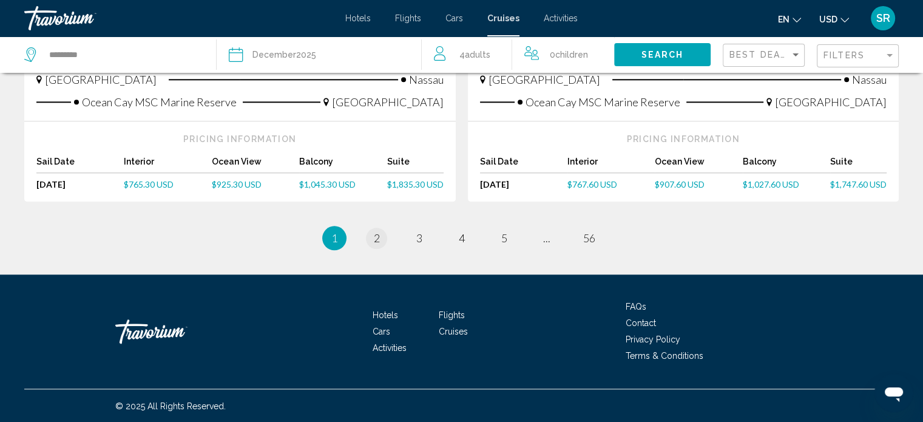 The image size is (923, 422). Describe the element at coordinates (167, 184) in the screenshot. I see `a: $765.30 USD` at that location.